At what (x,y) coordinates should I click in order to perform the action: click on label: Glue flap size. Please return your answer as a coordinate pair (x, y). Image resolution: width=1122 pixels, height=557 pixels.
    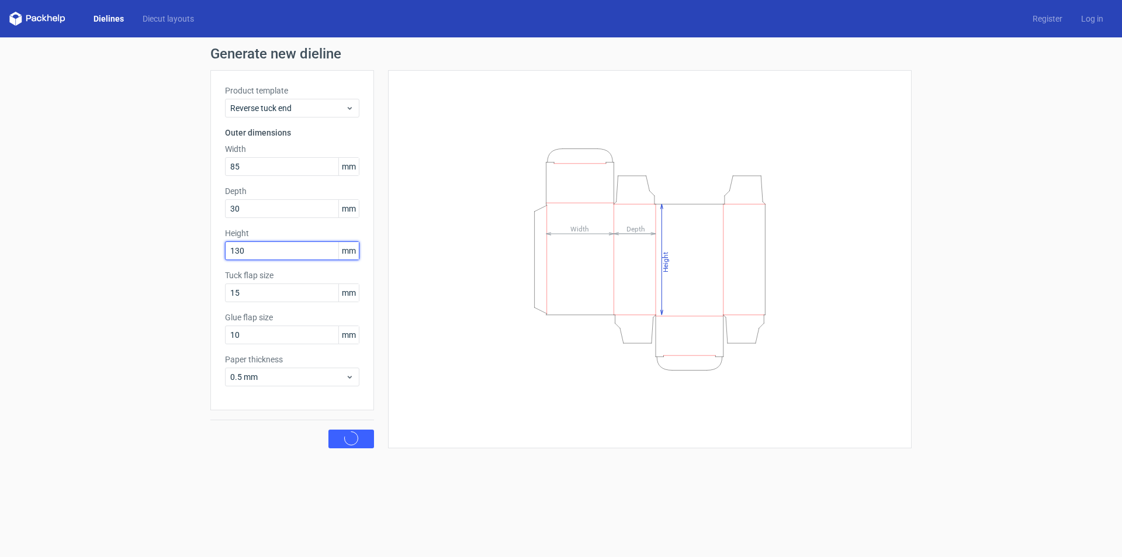
    Looking at the image, I should click on (292, 317).